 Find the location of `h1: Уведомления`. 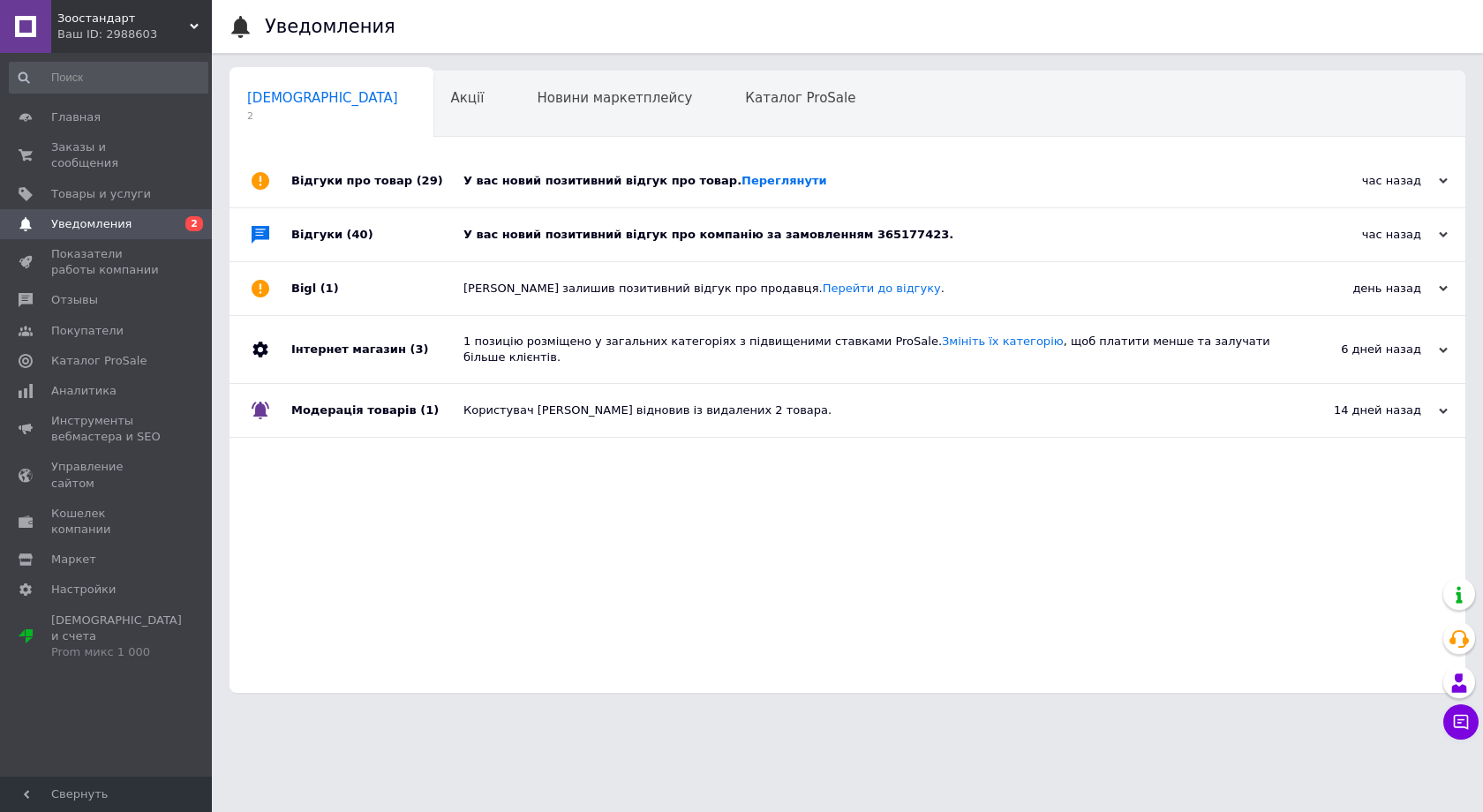

h1: Уведомления is located at coordinates (331, 27).